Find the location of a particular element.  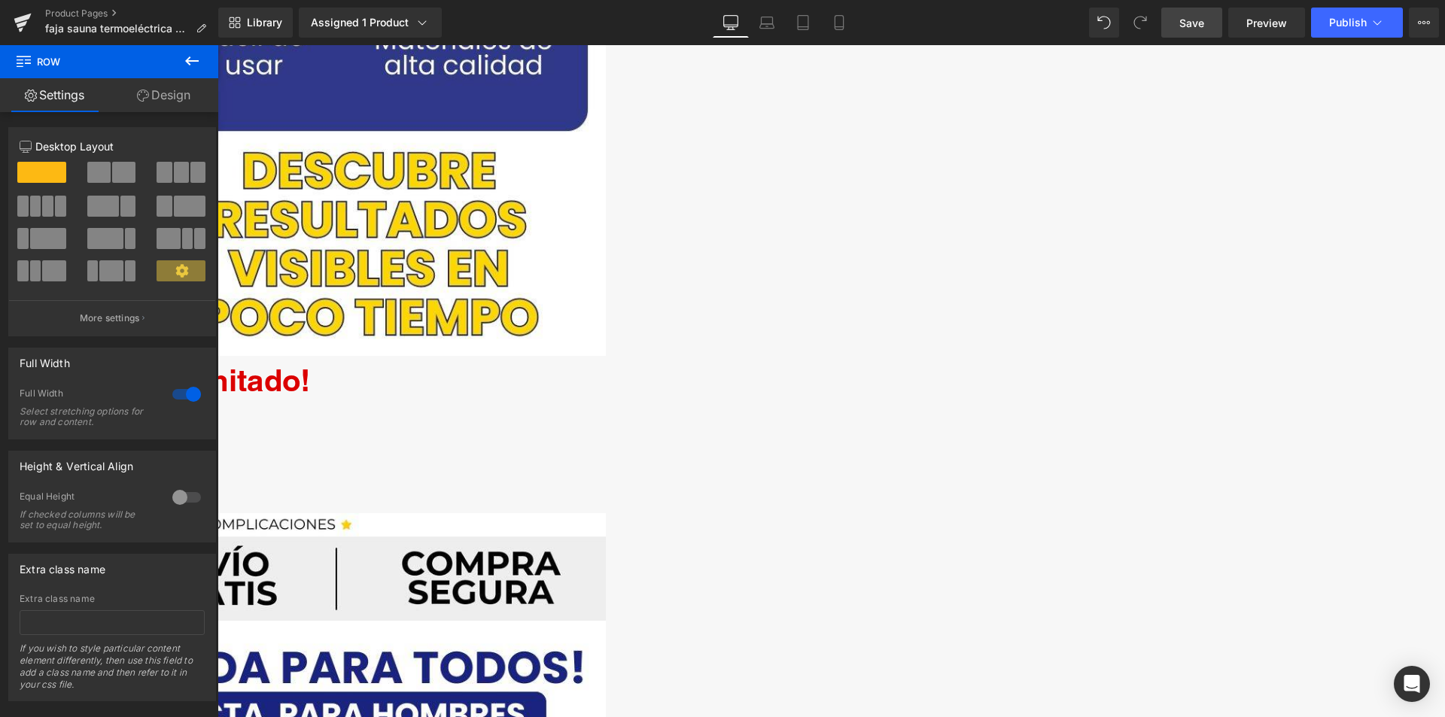

button: Publish is located at coordinates (1357, 23).